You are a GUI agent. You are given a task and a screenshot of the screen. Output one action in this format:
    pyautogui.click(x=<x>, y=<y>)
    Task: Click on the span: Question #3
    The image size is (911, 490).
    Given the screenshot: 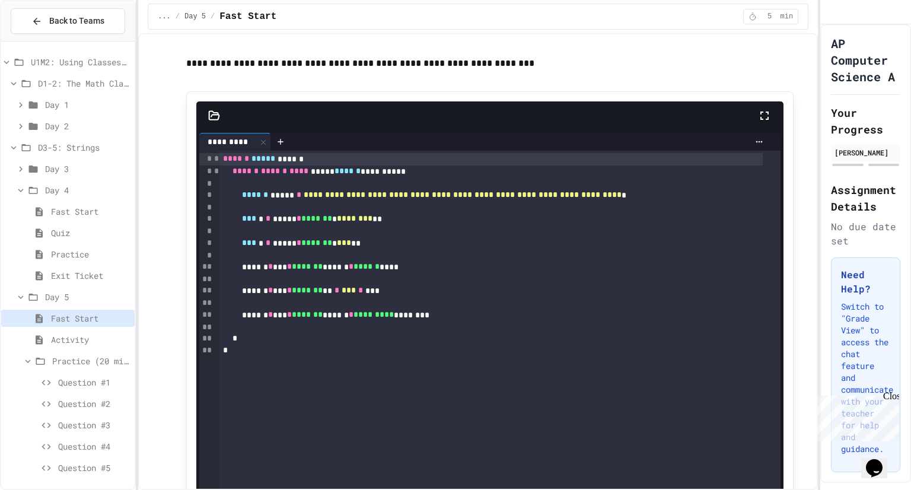 What is the action you would take?
    pyautogui.click(x=94, y=425)
    